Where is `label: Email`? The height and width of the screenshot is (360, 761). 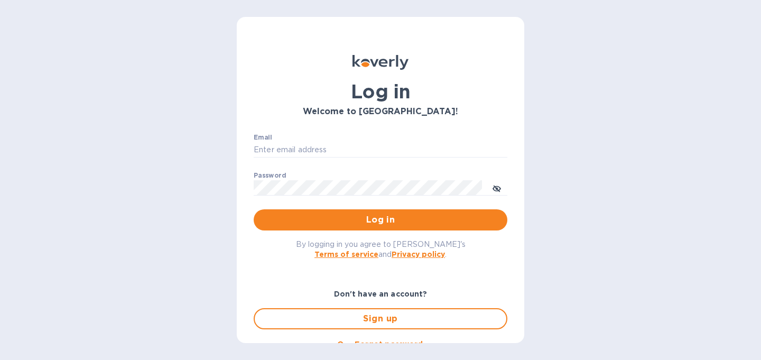
label: Email is located at coordinates (263, 137).